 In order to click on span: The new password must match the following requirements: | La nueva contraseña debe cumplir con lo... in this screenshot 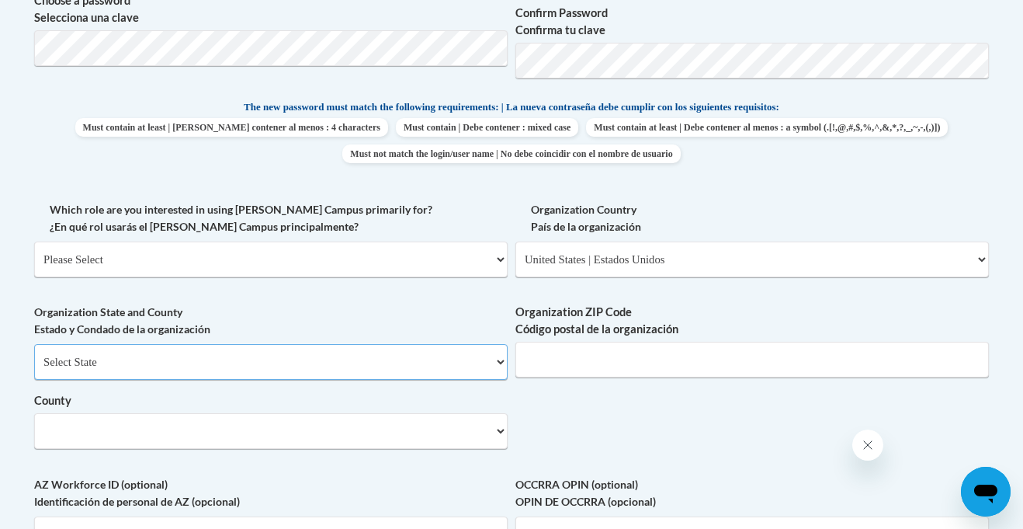, I will do `click(512, 107)`.